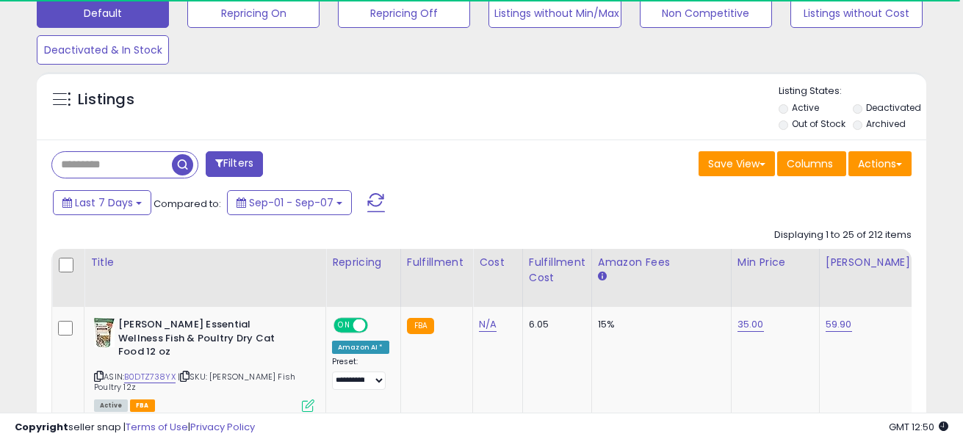 The height and width of the screenshot is (442, 963). Describe the element at coordinates (893, 107) in the screenshot. I see `label: Deactivated` at that location.